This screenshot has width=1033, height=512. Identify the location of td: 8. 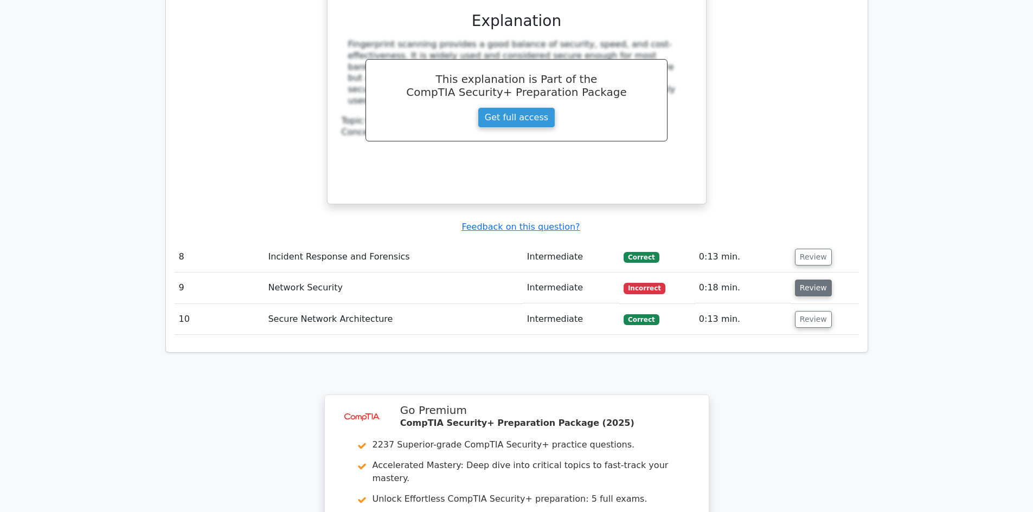
(219, 257).